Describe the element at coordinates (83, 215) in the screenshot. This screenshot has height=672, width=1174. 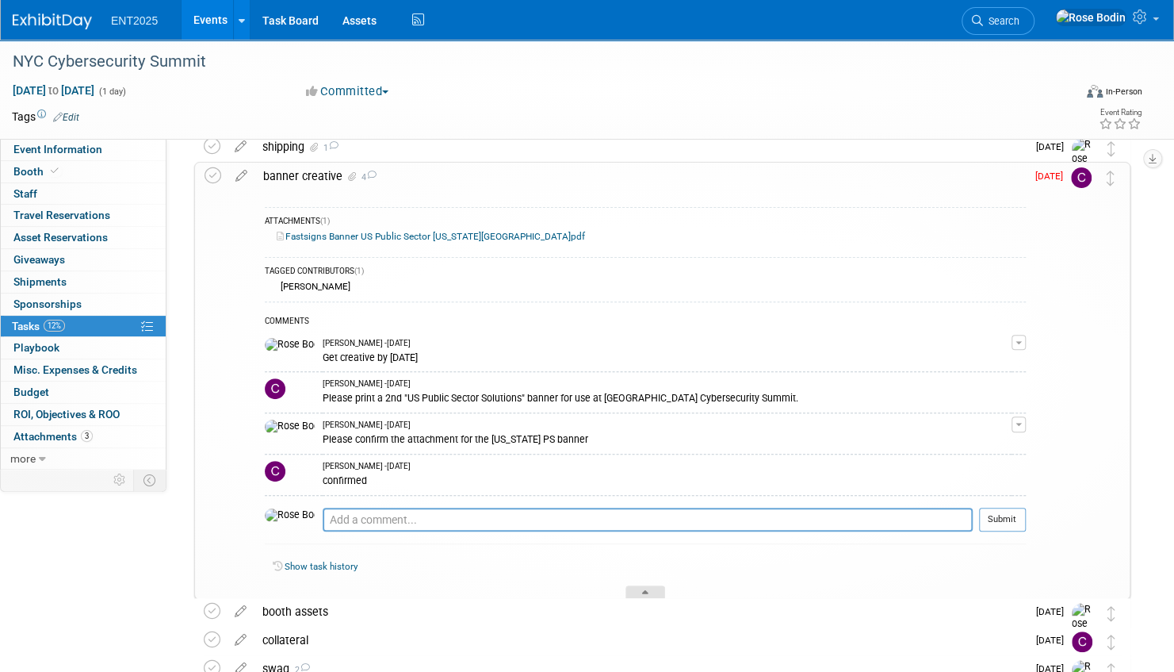
I see `a: Travel Reservations` at that location.